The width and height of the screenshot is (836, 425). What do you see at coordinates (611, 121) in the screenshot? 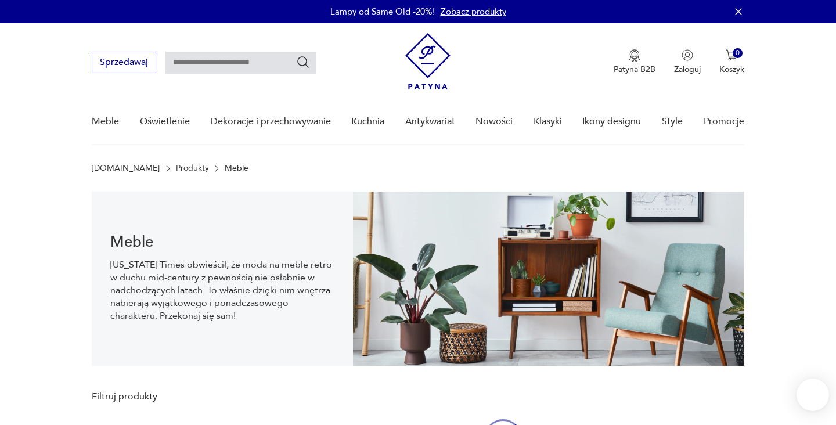
I see `a: Ikony designu` at bounding box center [611, 121].